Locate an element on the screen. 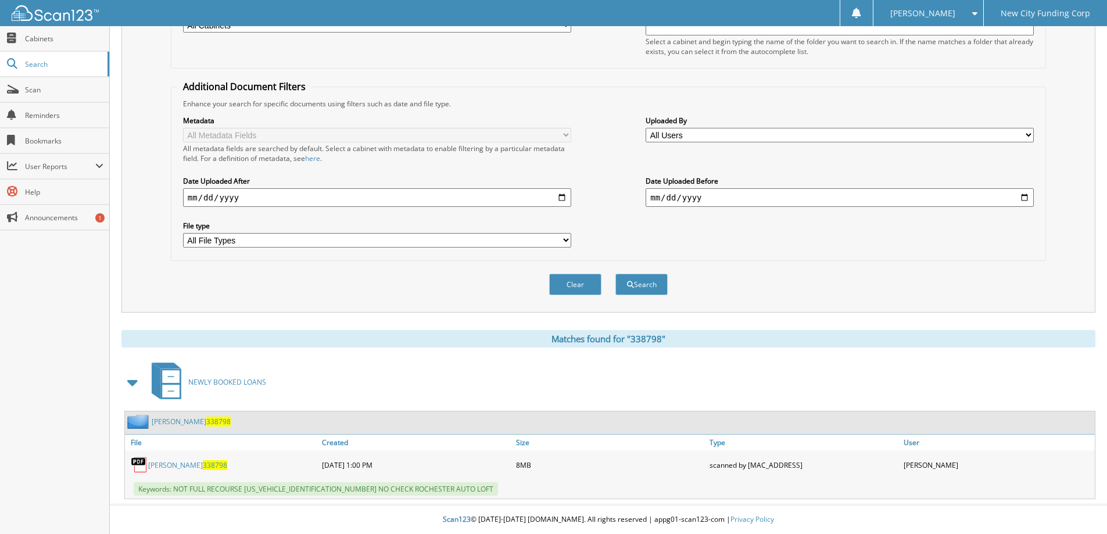 The image size is (1107, 534). a: Privacy Policy is located at coordinates (752, 519).